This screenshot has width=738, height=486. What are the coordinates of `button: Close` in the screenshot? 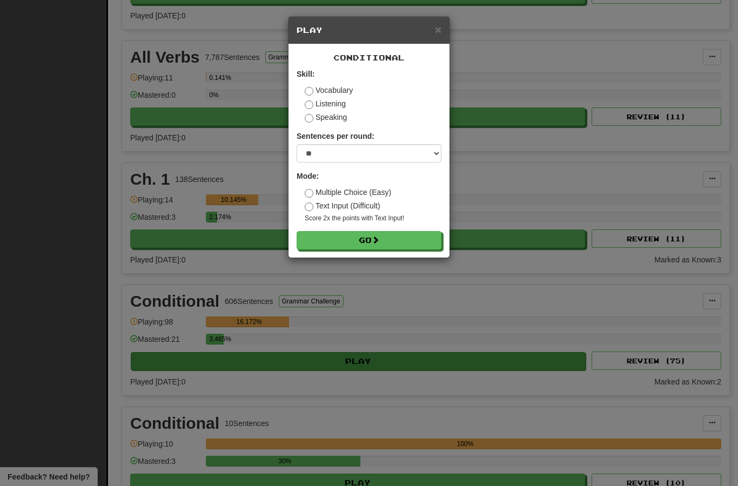 It's located at (438, 29).